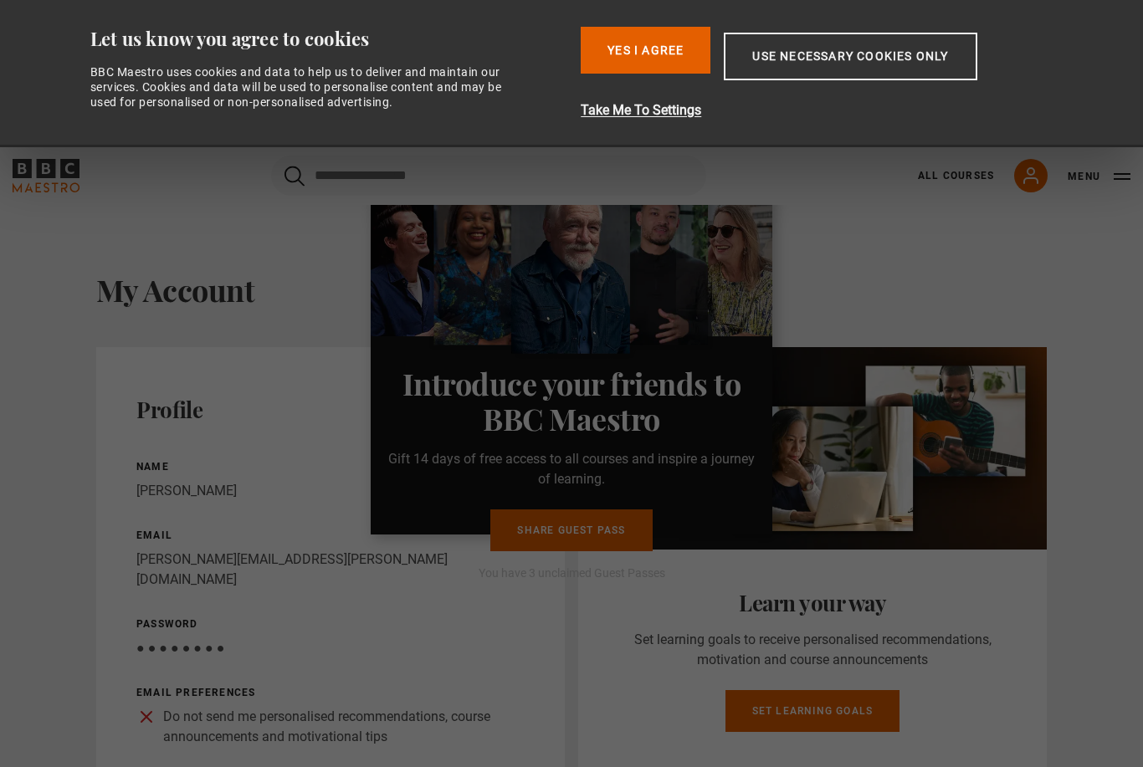 This screenshot has width=1143, height=767. I want to click on div: BBC Maestro uses cookies and data to help us to deliver and maintain our services. Cookies and da..., so click(305, 87).